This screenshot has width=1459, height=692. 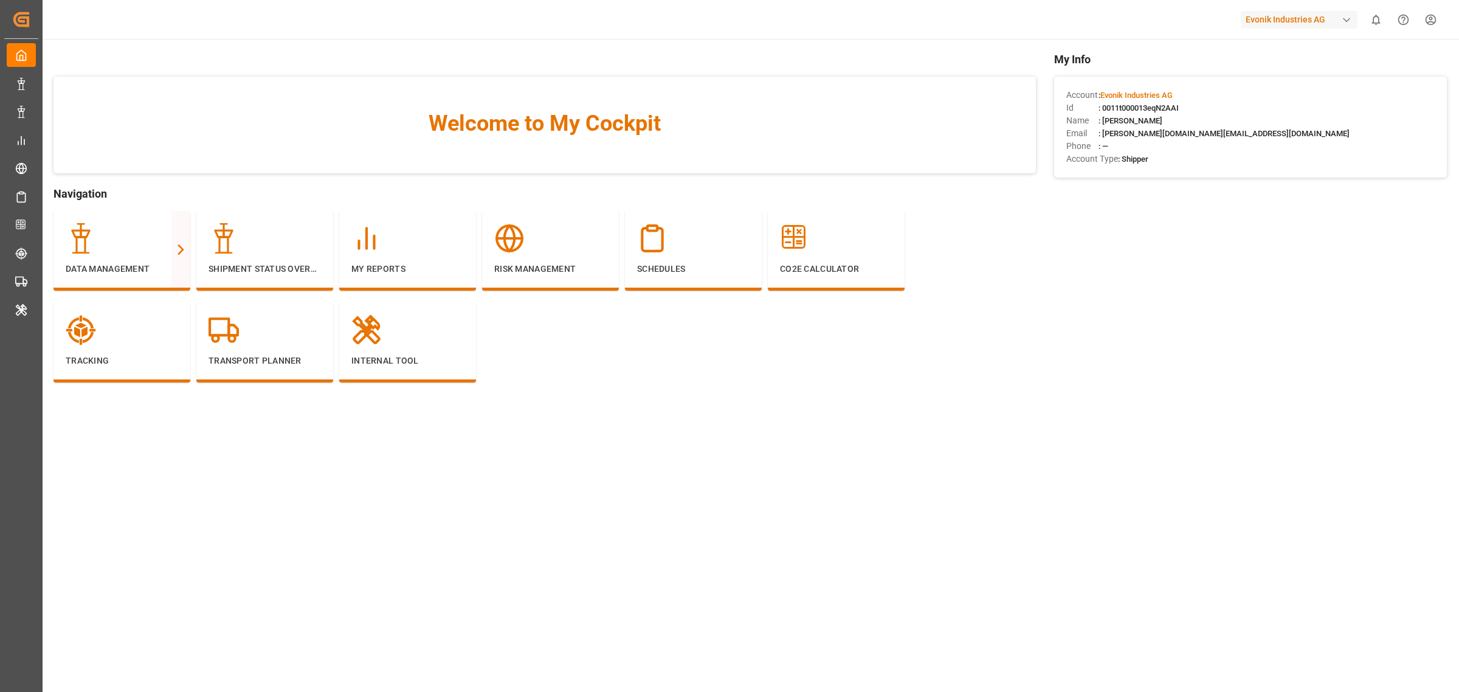 I want to click on p: Shipment Status Overview, so click(x=264, y=269).